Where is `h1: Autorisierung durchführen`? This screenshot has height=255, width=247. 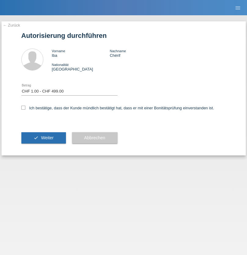
h1: Autorisierung durchführen is located at coordinates (124, 35).